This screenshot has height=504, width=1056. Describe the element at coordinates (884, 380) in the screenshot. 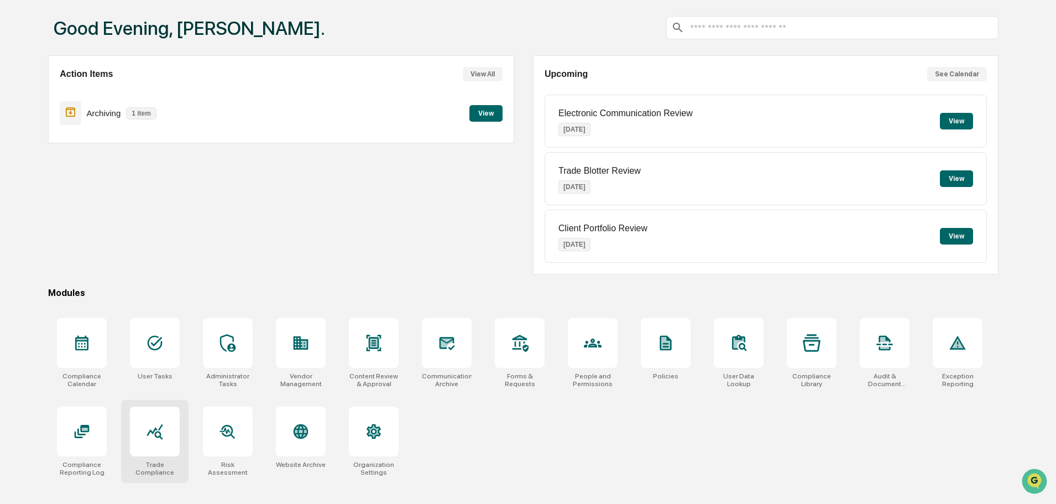

I see `div: Audit & Document Logs` at that location.